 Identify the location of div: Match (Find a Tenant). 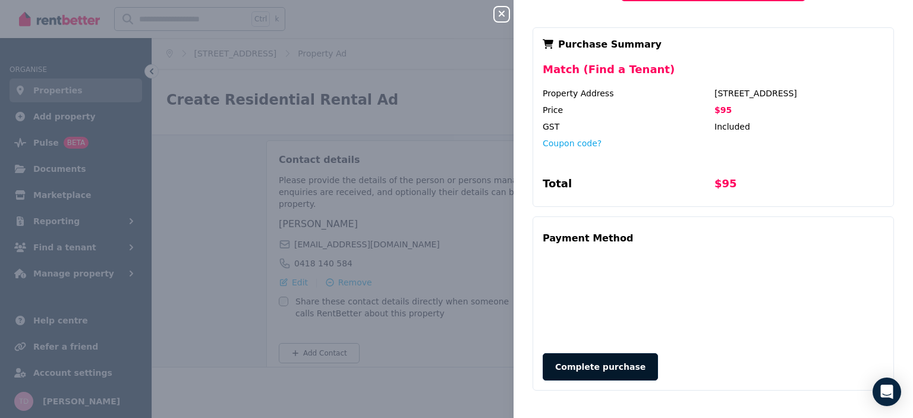
(713, 74).